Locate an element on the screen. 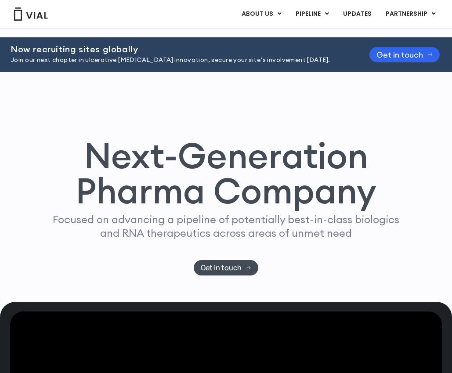  h2: Now recruiting sites globally is located at coordinates (179, 49).